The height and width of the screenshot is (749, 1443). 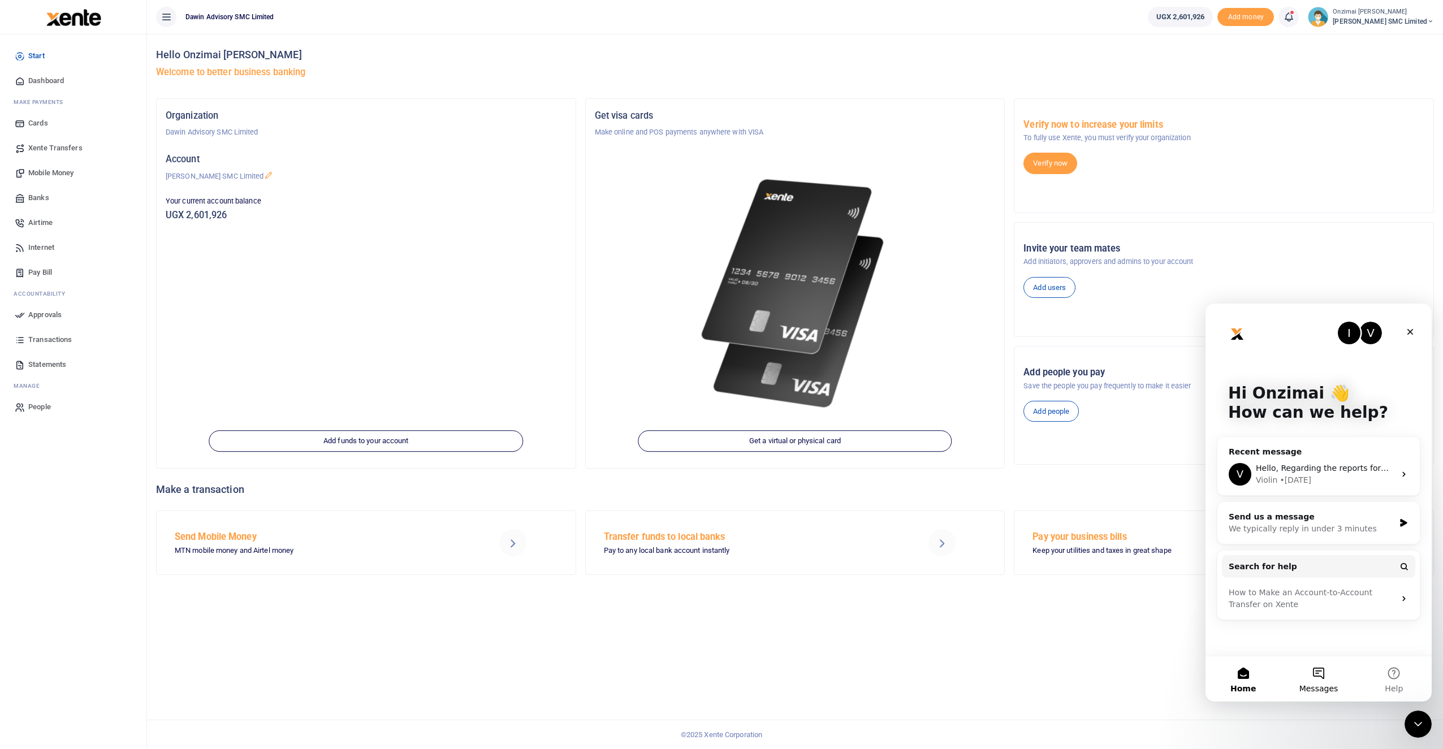 I want to click on a: Cards, so click(x=73, y=123).